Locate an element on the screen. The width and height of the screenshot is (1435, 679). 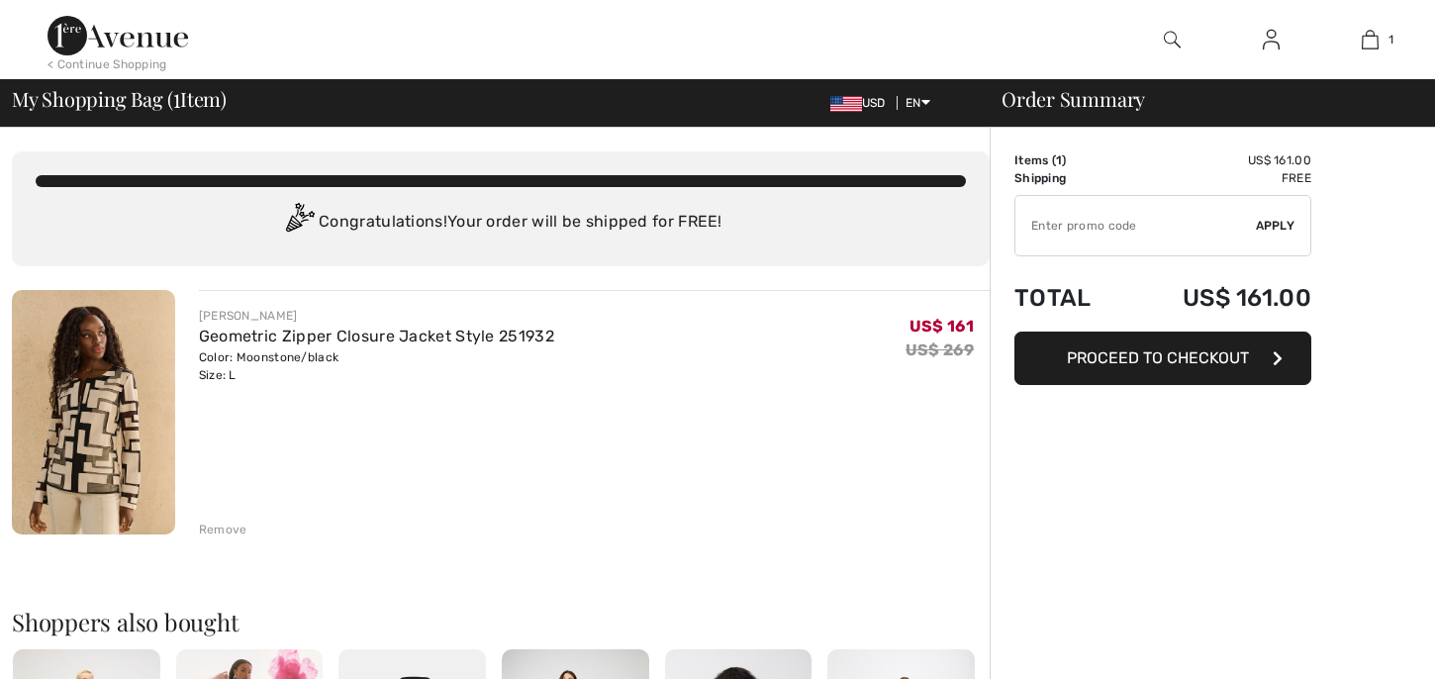
span: US$ 161 is located at coordinates (941, 326).